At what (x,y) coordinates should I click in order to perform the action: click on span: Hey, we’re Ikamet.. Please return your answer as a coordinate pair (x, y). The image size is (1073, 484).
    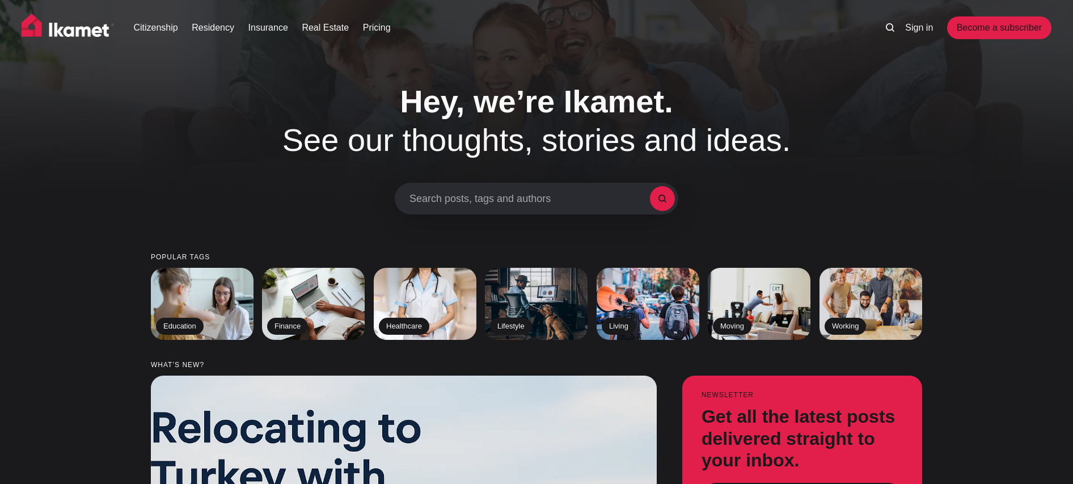
    Looking at the image, I should click on (536, 101).